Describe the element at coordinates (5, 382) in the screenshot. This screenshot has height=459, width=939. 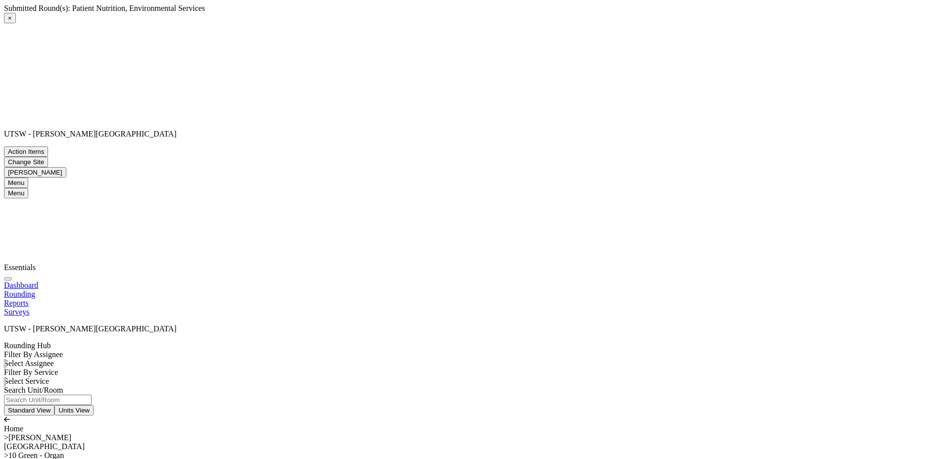
I see `input: Select Service` at that location.